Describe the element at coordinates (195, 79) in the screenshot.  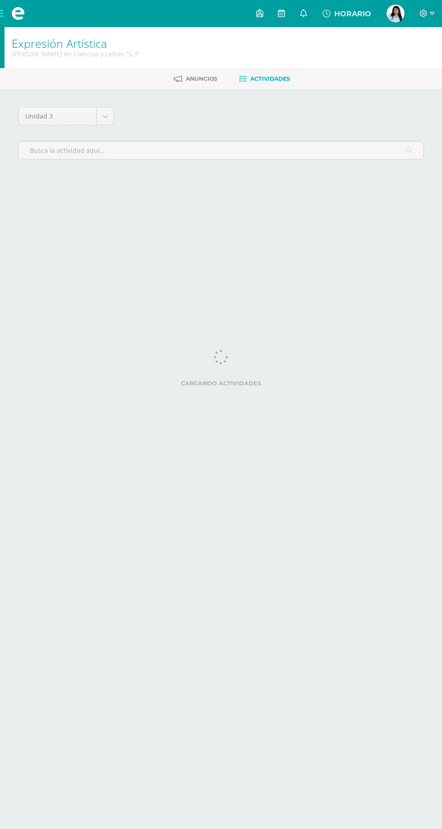
I see `a: Anuncios` at that location.